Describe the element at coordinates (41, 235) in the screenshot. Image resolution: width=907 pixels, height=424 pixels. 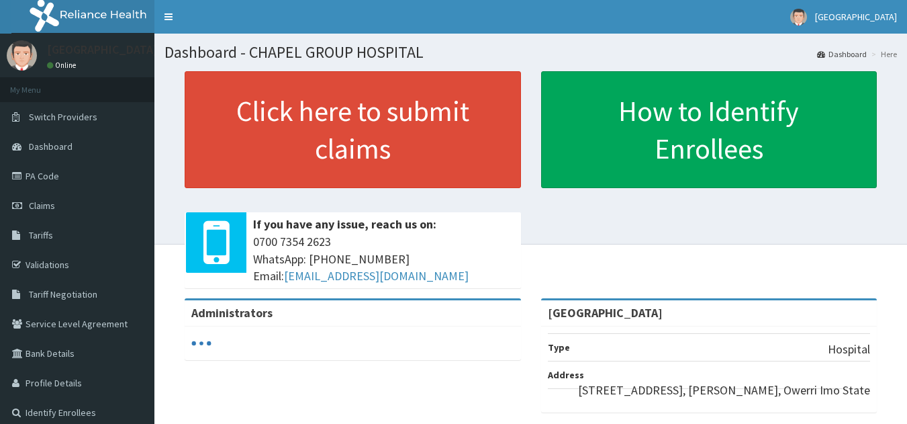
I see `span: Tariffs` at that location.